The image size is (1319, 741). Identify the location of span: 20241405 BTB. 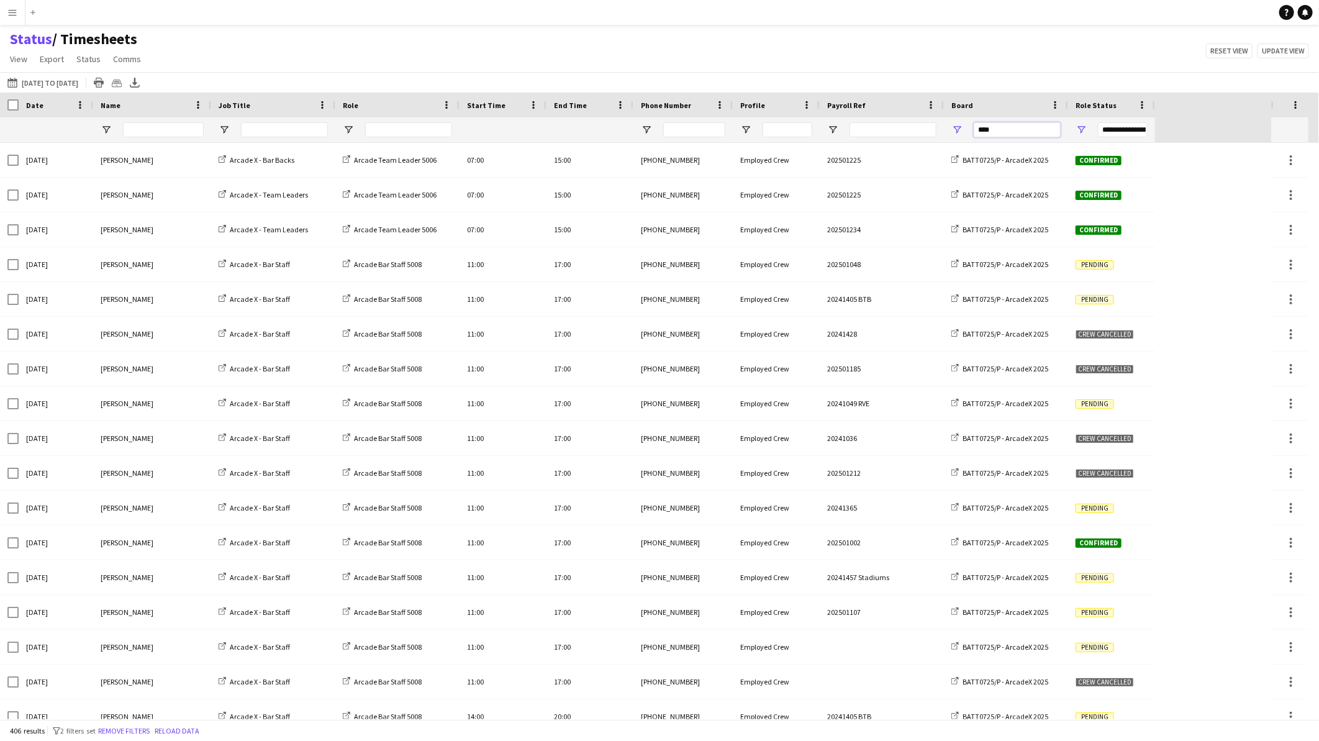
(849, 716).